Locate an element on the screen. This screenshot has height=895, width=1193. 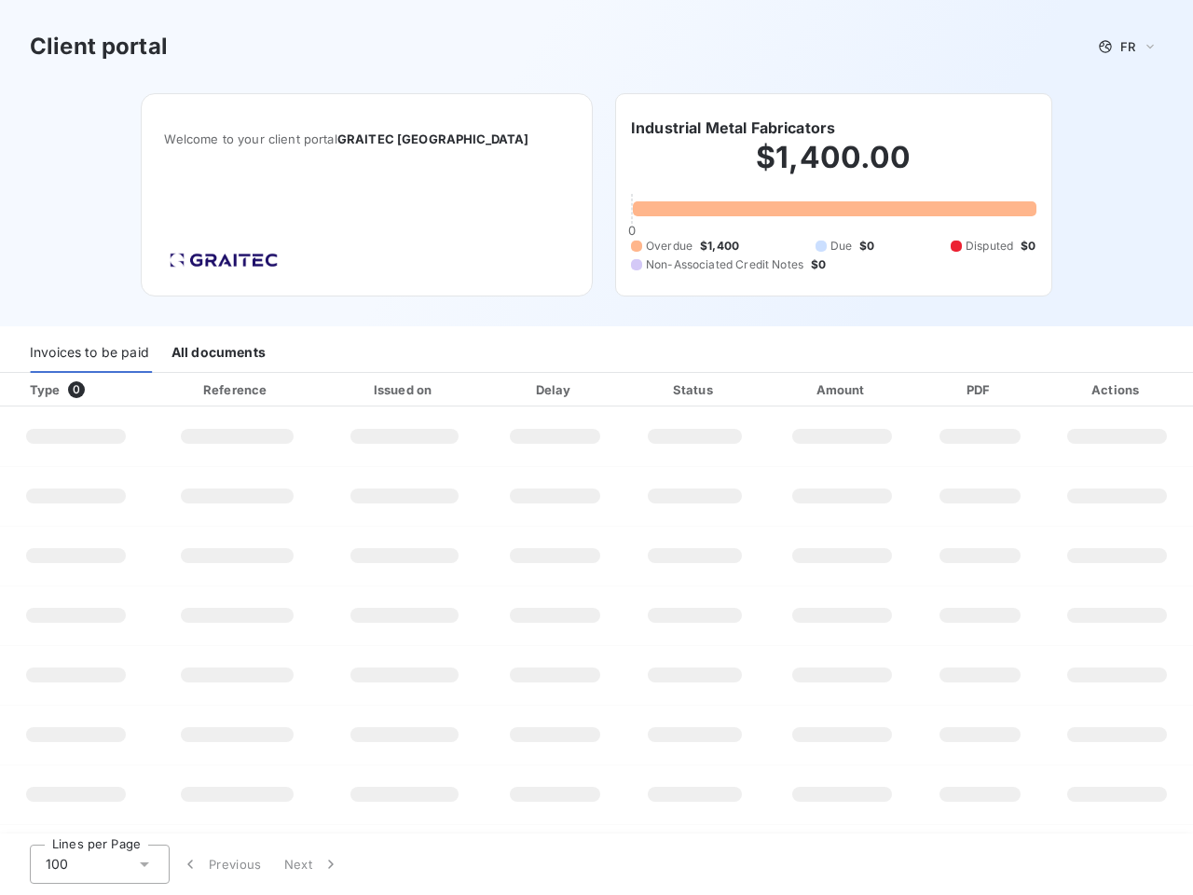
span: 100 is located at coordinates (57, 864).